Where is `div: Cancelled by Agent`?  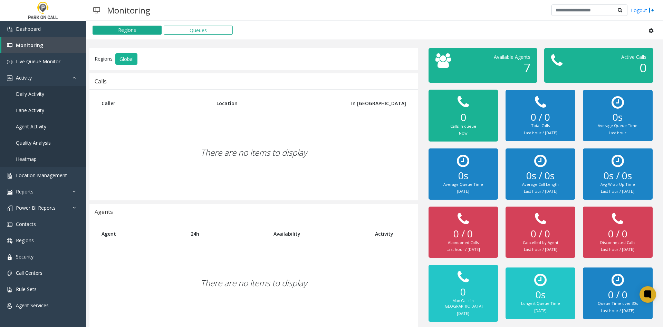 div: Cancelled by Agent is located at coordinates (540, 242).